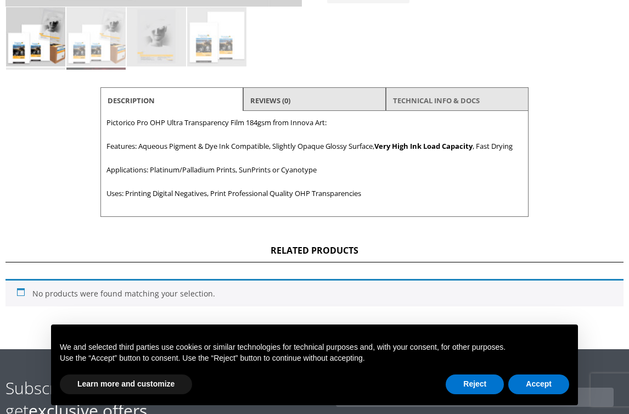  Describe the element at coordinates (423, 146) in the screenshot. I see `strong: Very High Ink Load Capacity` at that location.